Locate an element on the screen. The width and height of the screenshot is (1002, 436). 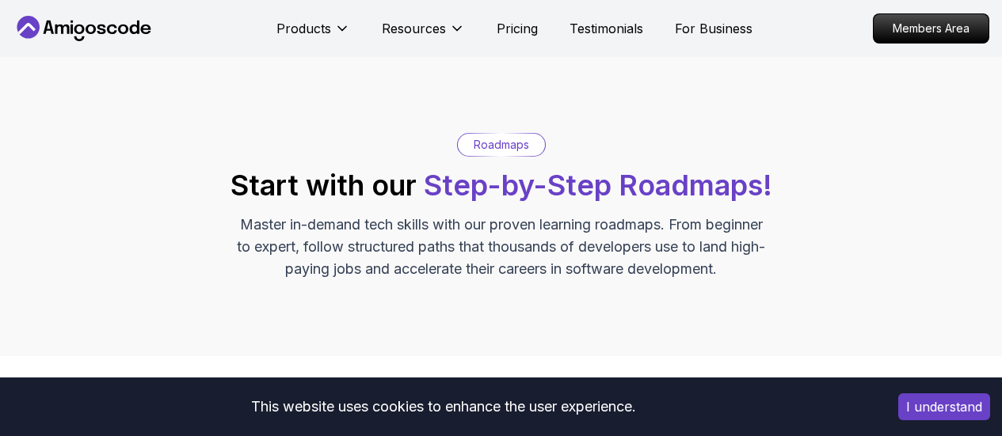
span: Step-by-Step Roadmaps! is located at coordinates (598, 185).